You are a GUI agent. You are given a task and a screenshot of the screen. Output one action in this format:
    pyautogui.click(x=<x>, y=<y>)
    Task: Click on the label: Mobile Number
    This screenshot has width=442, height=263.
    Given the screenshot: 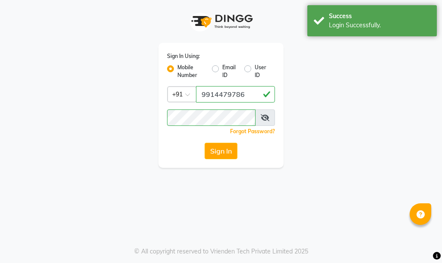 What is the action you would take?
    pyautogui.click(x=191, y=71)
    